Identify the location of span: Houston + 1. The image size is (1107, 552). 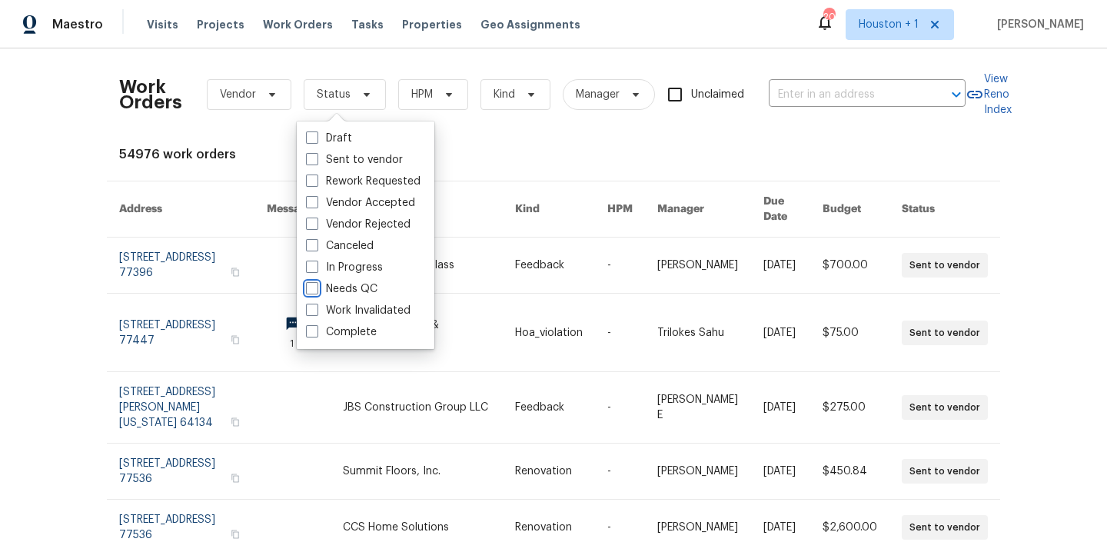
(889, 25).